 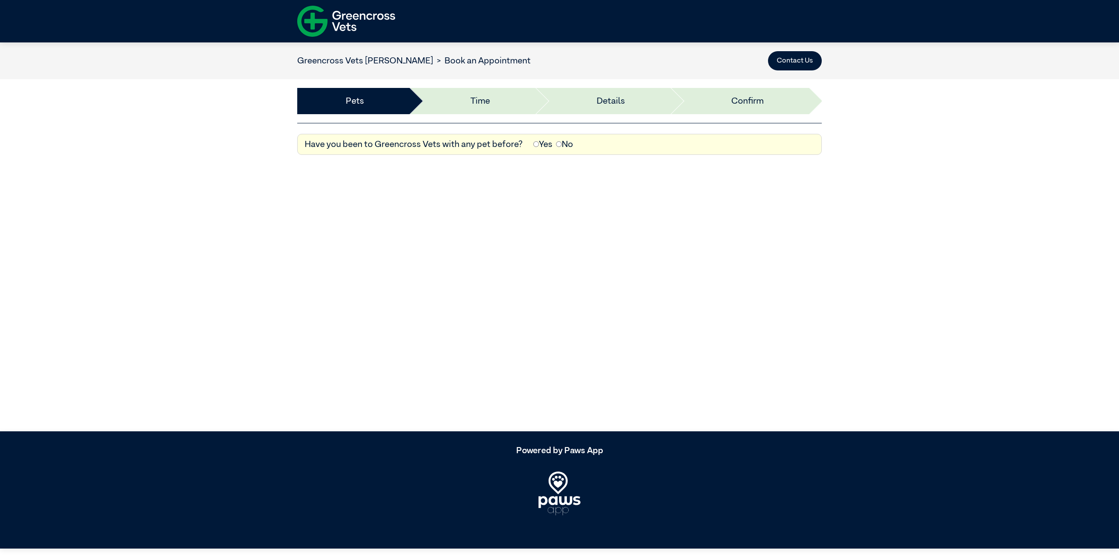 I want to click on img: f-logo, so click(x=346, y=21).